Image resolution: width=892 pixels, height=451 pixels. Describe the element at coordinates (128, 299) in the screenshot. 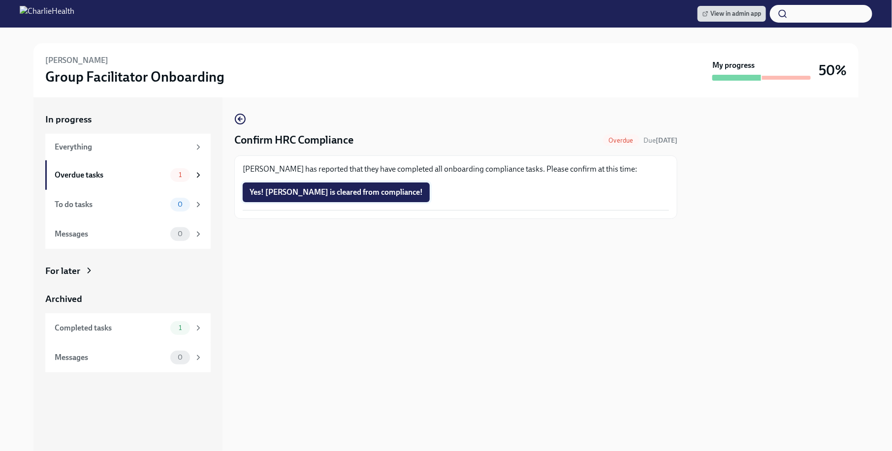

I see `a: Archived` at that location.